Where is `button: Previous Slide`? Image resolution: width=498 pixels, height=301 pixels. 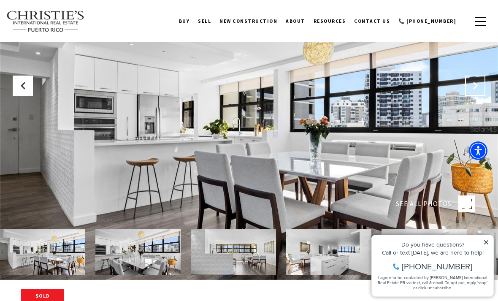
button: Previous Slide is located at coordinates (23, 86).